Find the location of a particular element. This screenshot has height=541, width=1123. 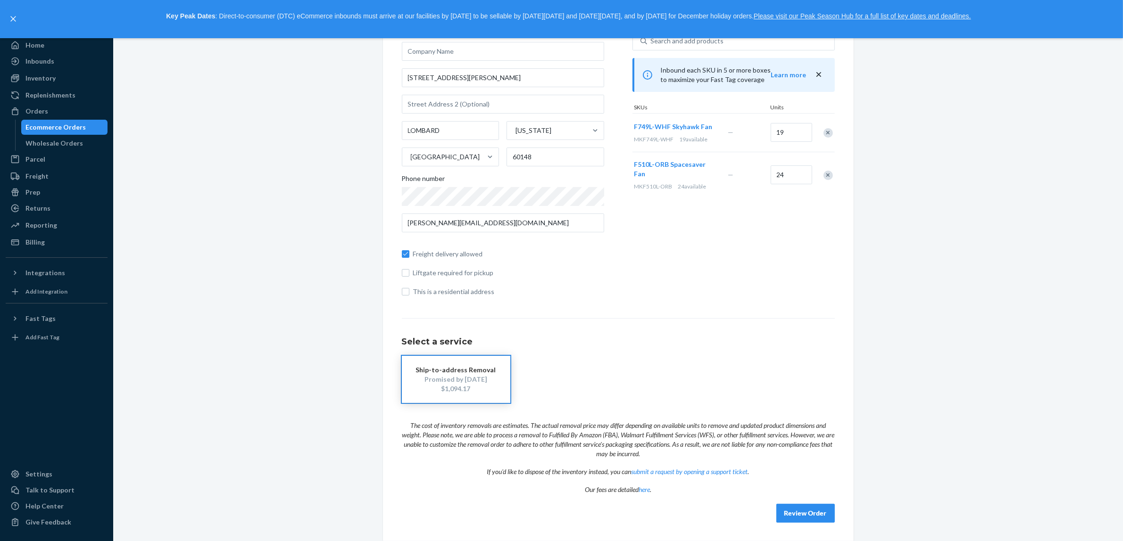

button: Talk to Support is located at coordinates (57, 490).